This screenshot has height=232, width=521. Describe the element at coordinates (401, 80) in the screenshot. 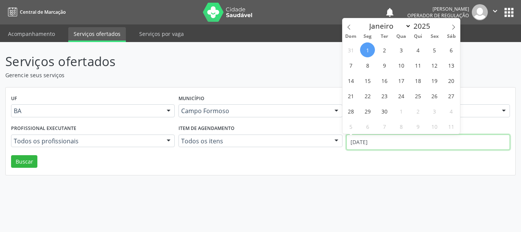

I see `span: Setembro 17, 2025` at that location.